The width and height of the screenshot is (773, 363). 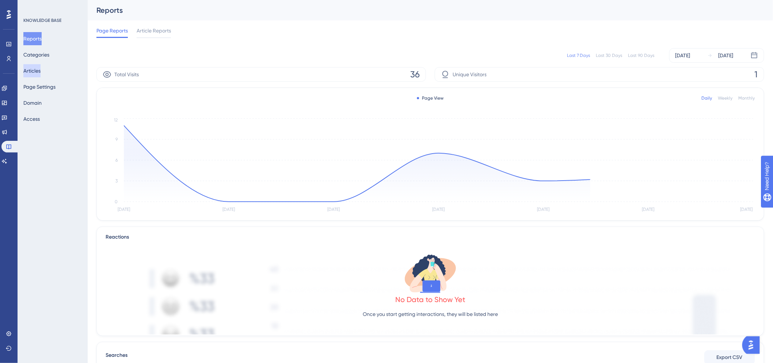 I want to click on tspan: 9, so click(x=116, y=140).